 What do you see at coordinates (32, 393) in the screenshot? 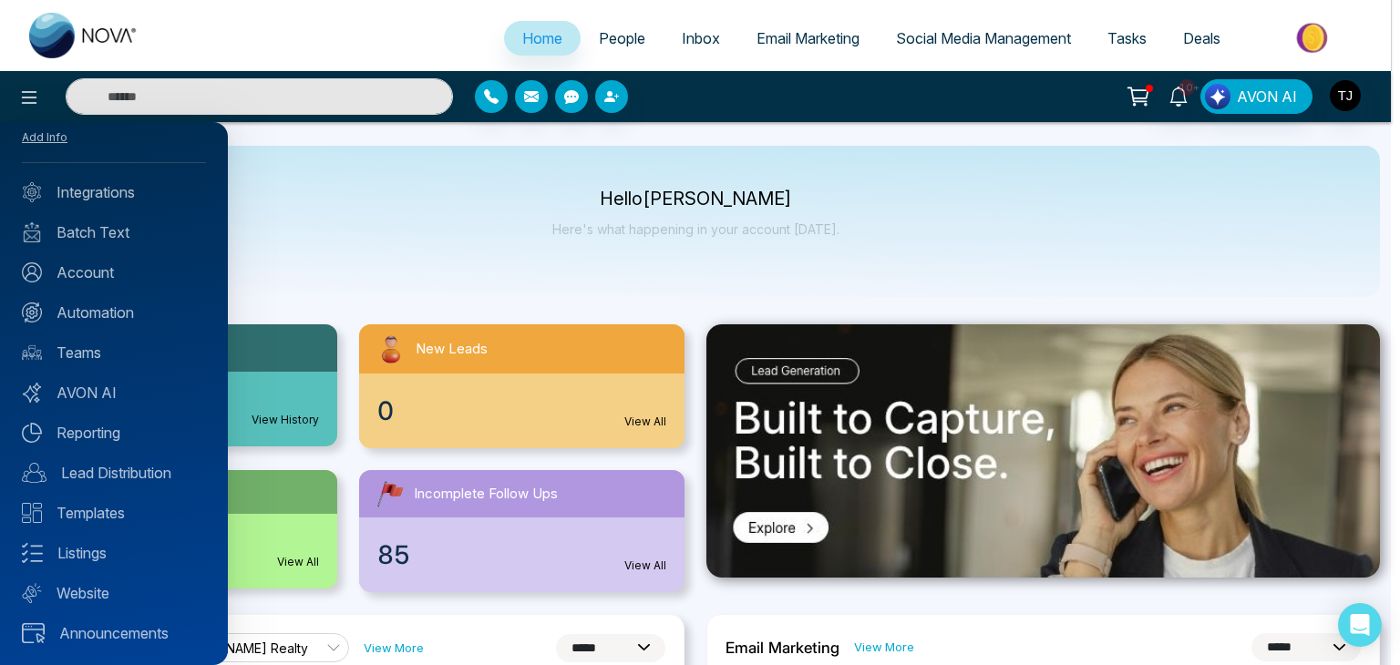
I see `img: Avon-AI.svg` at bounding box center [32, 393].